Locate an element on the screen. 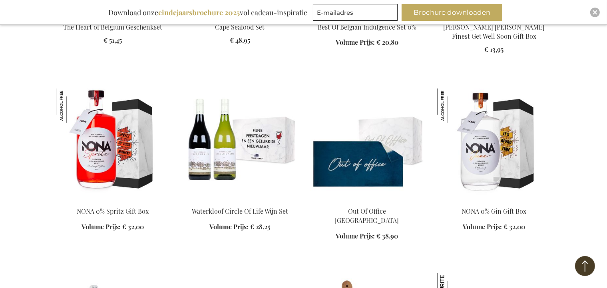 The width and height of the screenshot is (607, 288). div: Close is located at coordinates (595, 12).